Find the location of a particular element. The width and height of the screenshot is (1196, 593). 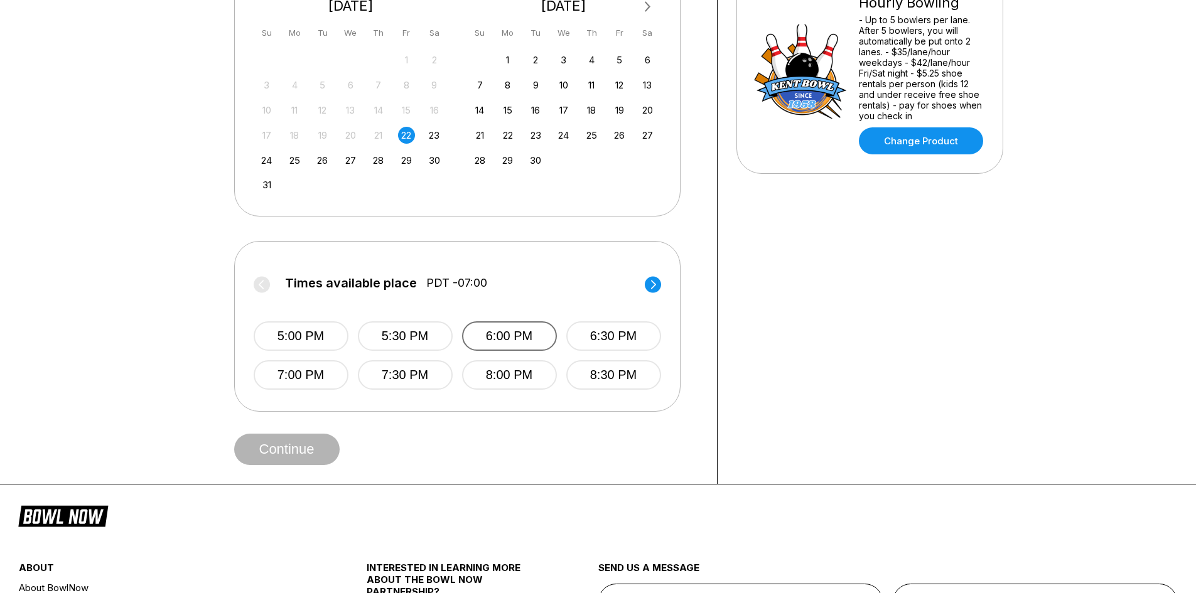

div: Choose Saturday, September 27th, 2025 is located at coordinates (647, 135).